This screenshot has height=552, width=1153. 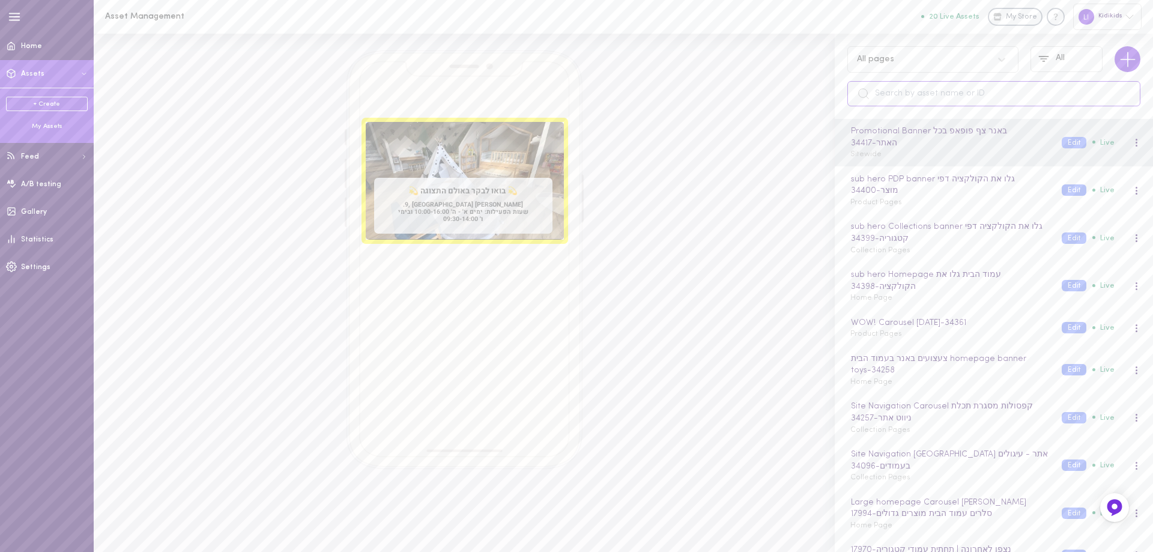 I want to click on a: My Store, so click(x=1015, y=17).